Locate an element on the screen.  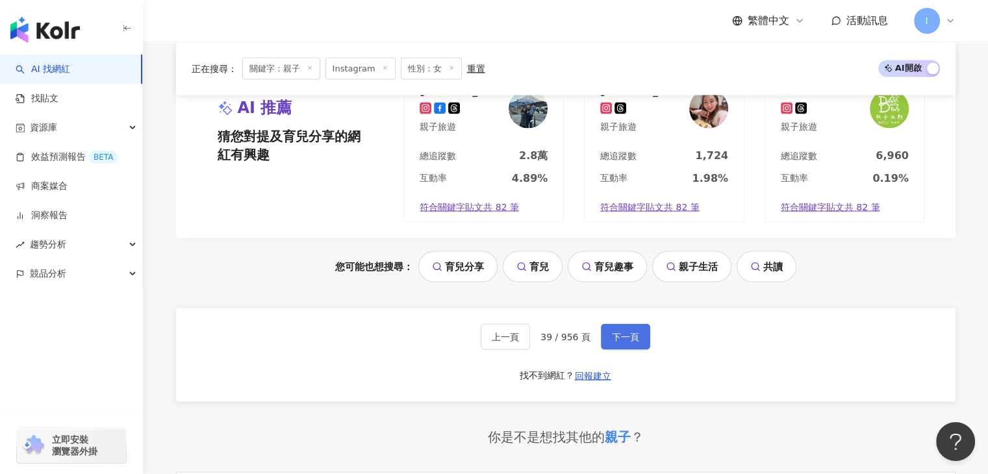
div: 找不到網紅？ is located at coordinates (547, 376).